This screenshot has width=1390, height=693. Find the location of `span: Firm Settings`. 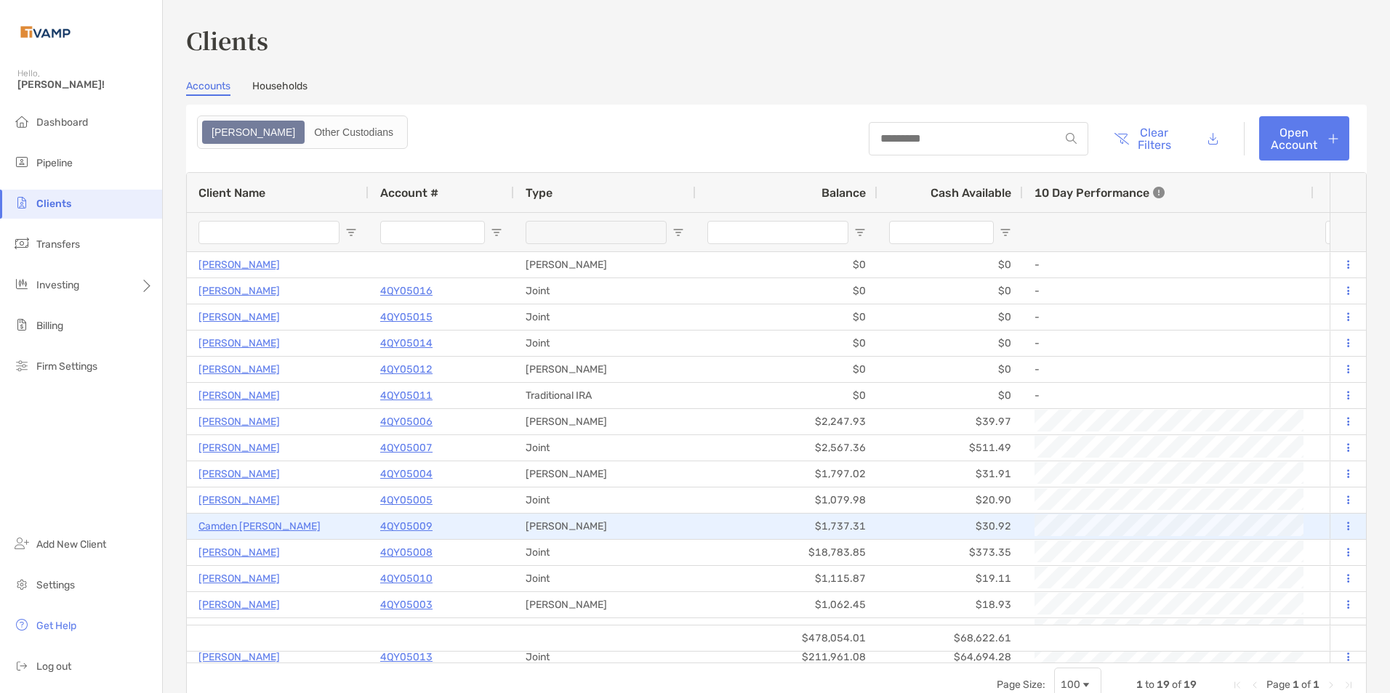

span: Firm Settings is located at coordinates (67, 366).